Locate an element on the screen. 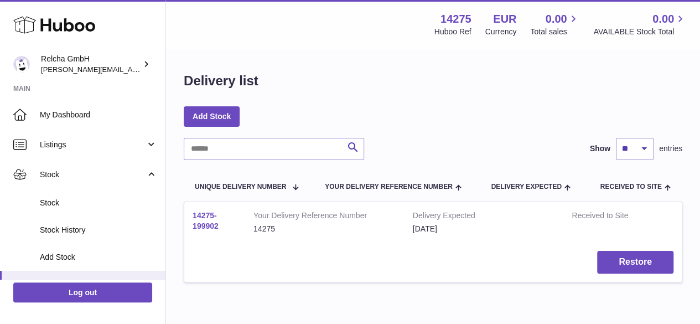 Image resolution: width=700 pixels, height=324 pixels. div: Currency is located at coordinates (501, 32).